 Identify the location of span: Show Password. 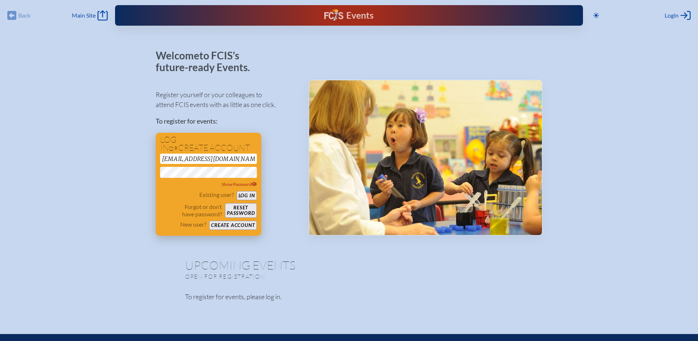
(239, 184).